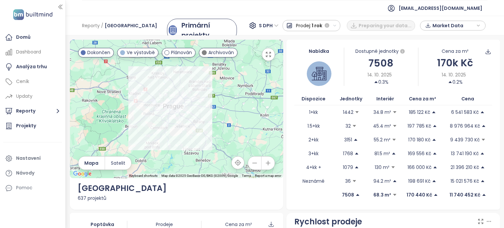 The width and height of the screenshot is (504, 228). Describe the element at coordinates (202, 30) in the screenshot. I see `a: primary` at that location.